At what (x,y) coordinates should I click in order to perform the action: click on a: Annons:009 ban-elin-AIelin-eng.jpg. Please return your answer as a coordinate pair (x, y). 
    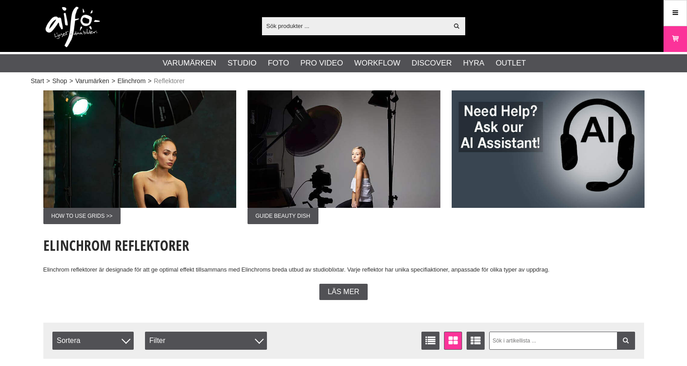
    Looking at the image, I should click on (548, 149).